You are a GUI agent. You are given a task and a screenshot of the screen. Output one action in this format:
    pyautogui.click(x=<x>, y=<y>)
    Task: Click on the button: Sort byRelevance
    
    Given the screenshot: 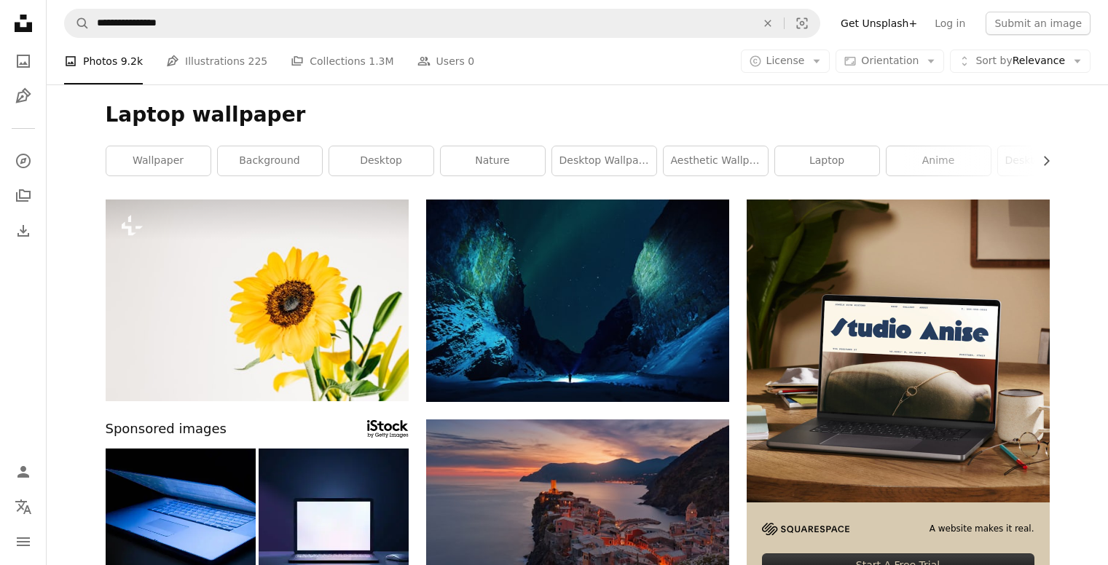 What is the action you would take?
    pyautogui.click(x=1020, y=61)
    